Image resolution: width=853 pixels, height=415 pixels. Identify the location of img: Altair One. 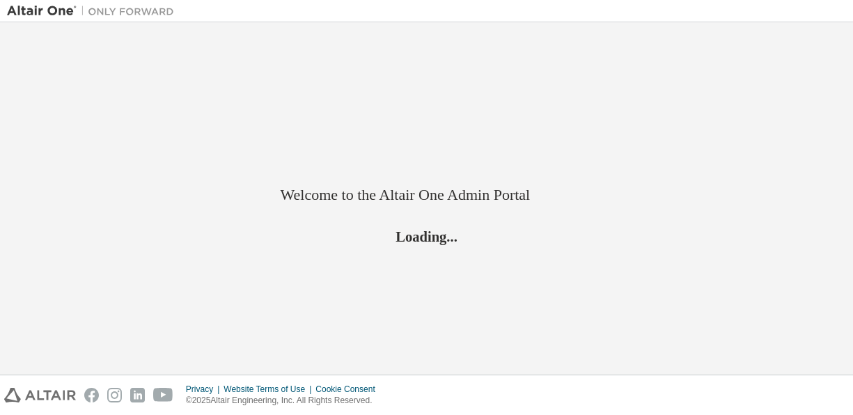
(94, 11).